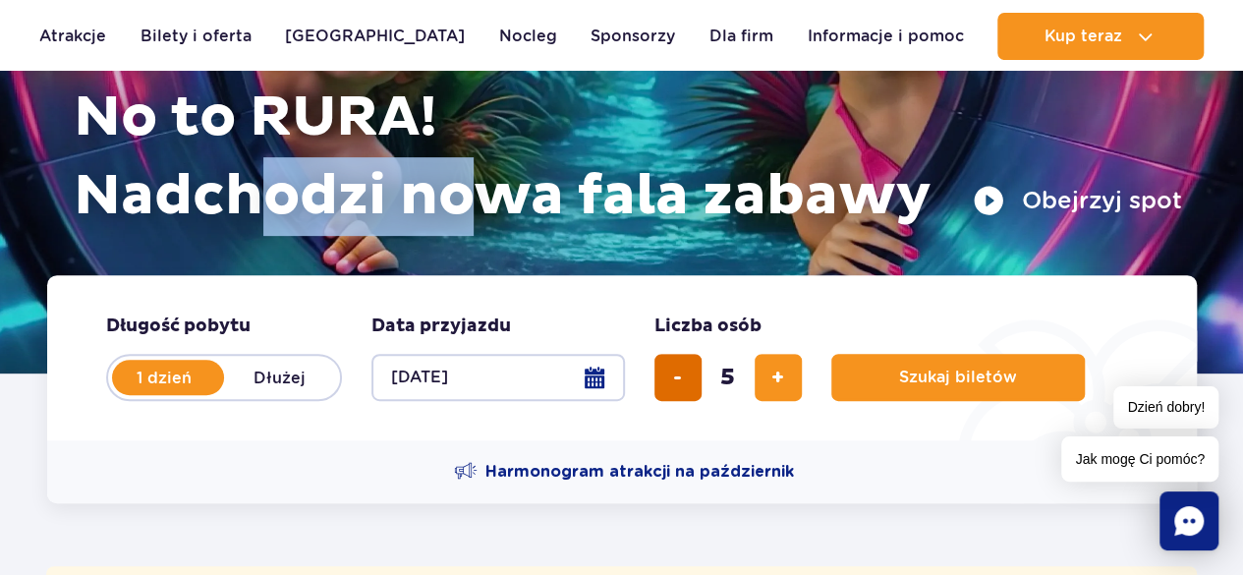 This screenshot has height=575, width=1243. I want to click on span: Dzień dobry!, so click(1165, 407).